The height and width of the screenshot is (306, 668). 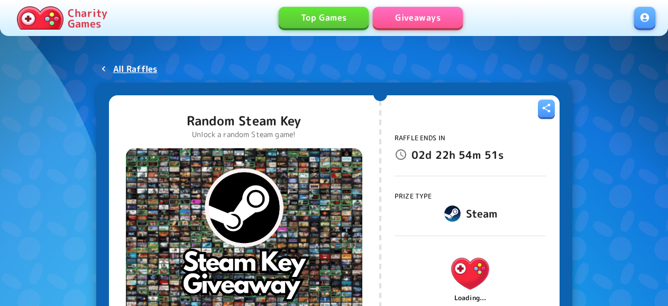 I want to click on p: Charity Games, so click(x=87, y=18).